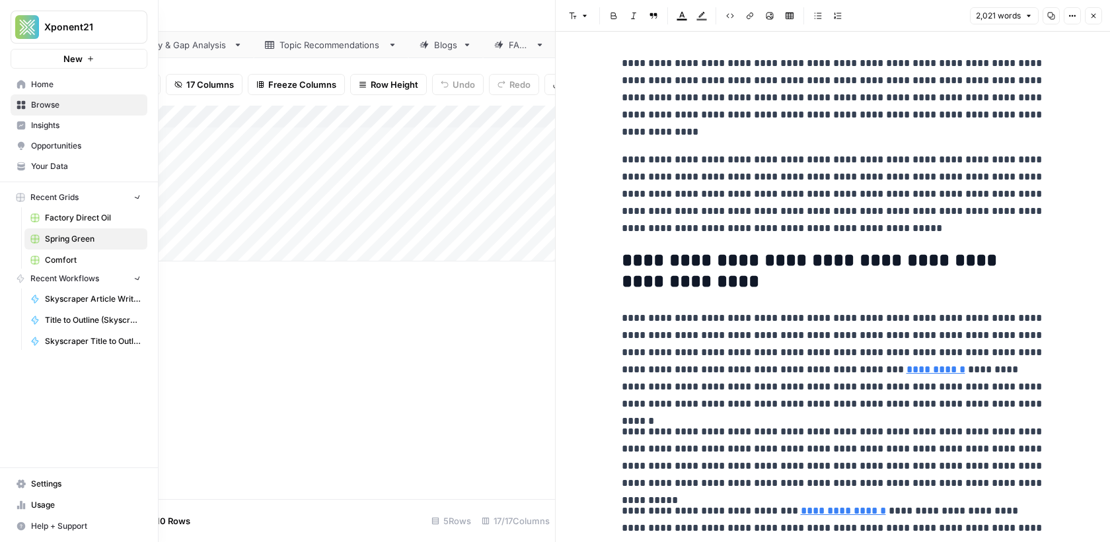 Image resolution: width=1110 pixels, height=542 pixels. What do you see at coordinates (161, 45) in the screenshot?
I see `a: Content Strategy & Gap Analysis` at bounding box center [161, 45].